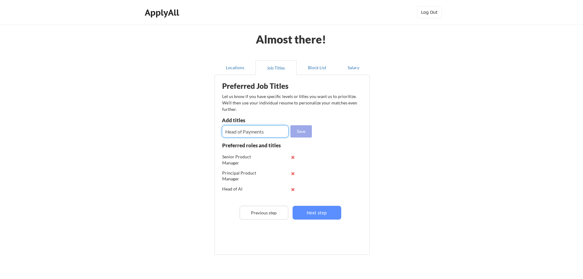 Image resolution: width=583 pixels, height=279 pixels. Describe the element at coordinates (254, 120) in the screenshot. I see `div: Add titles` at that location.